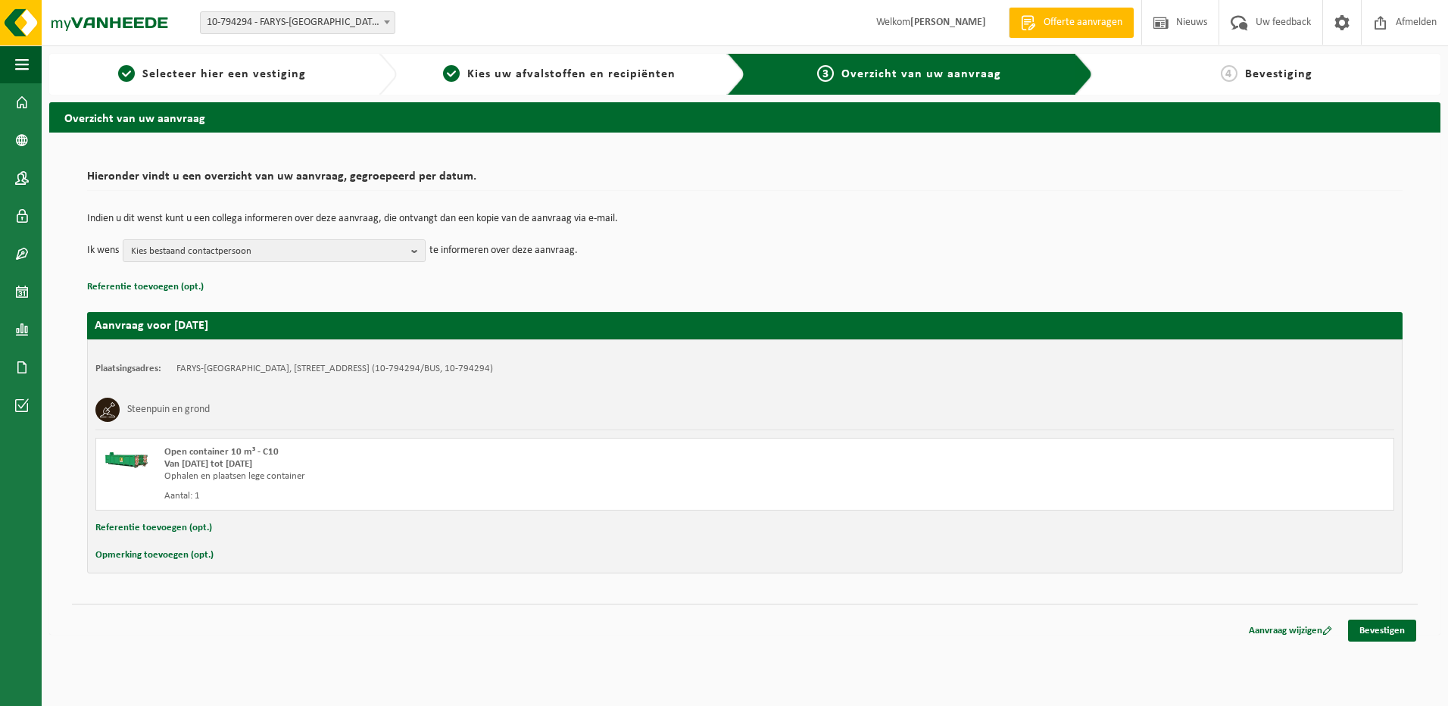  I want to click on img: HK-XC-10-GN-00.png, so click(127, 458).